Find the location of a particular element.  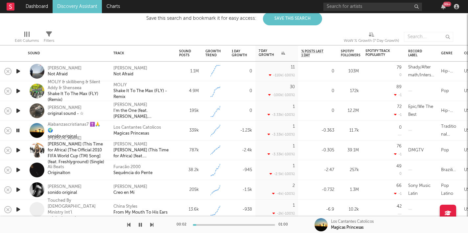

div: 42 is located at coordinates (399, 206).